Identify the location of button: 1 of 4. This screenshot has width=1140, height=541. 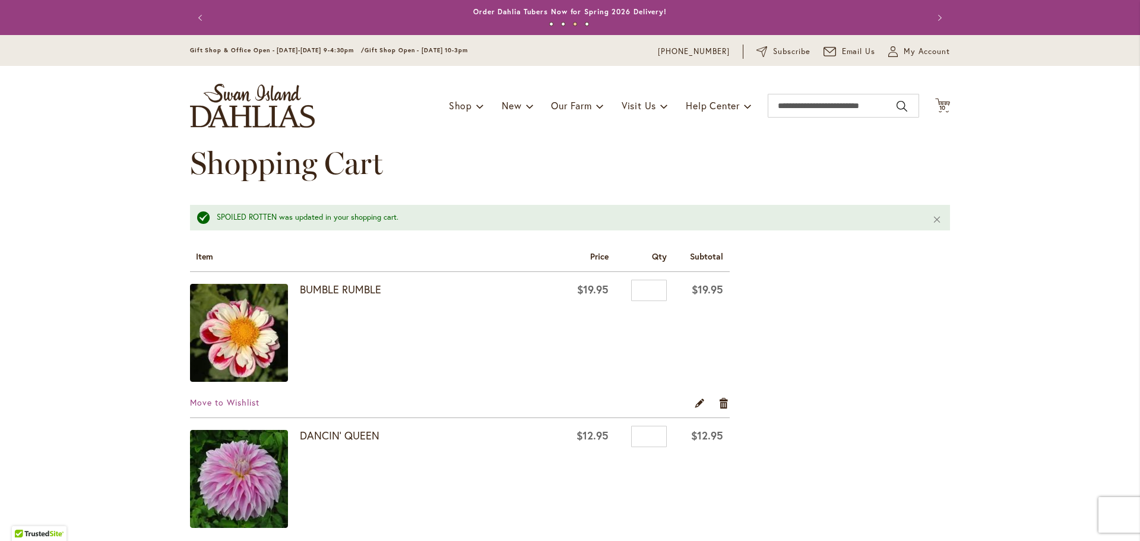
(551, 24).